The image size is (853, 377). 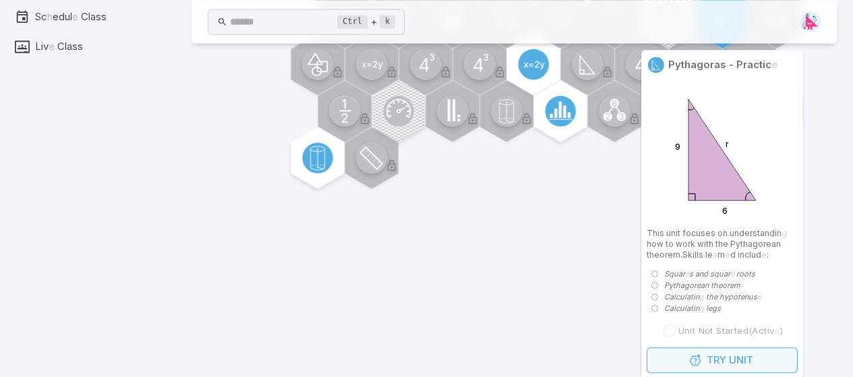 What do you see at coordinates (746, 274) in the screenshot?
I see `readpronunciation-word: roots` at bounding box center [746, 274].